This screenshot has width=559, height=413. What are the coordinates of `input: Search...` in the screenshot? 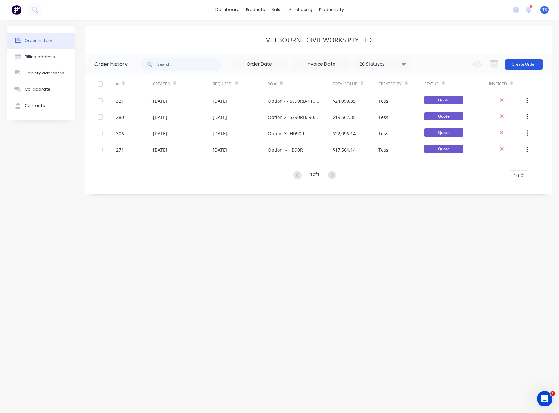 It's located at (190, 64).